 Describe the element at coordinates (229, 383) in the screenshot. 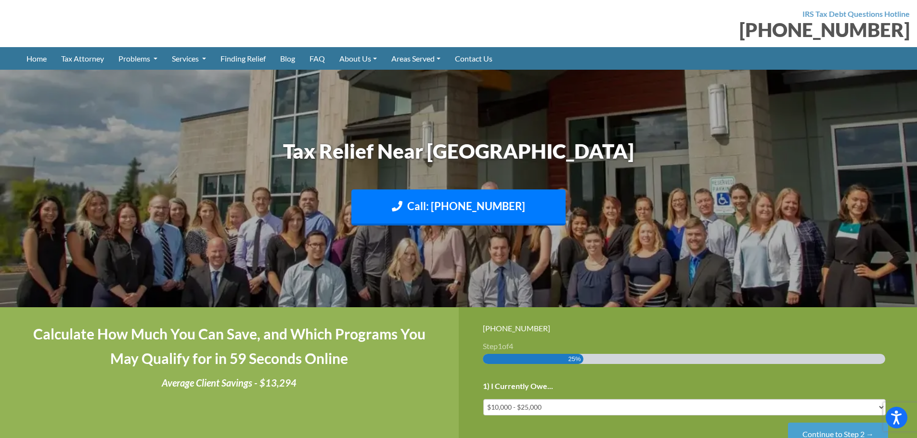

I see `i: Average Client Savings - $13,294` at that location.